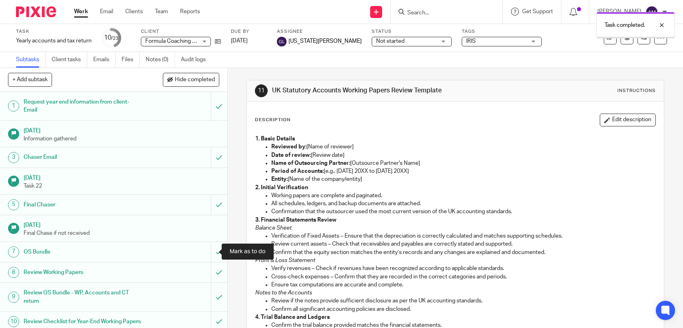 The width and height of the screenshot is (683, 328). What do you see at coordinates (463, 244) in the screenshot?
I see `p: Review current assets – Check that receivables and payables are correctly stated and supported.` at bounding box center [463, 244].